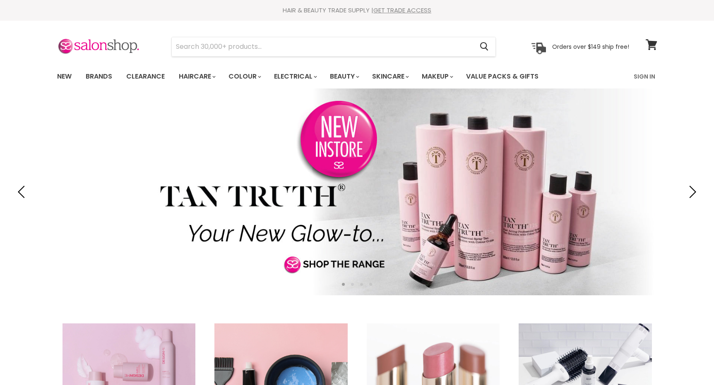 This screenshot has height=385, width=714. What do you see at coordinates (357, 77) in the screenshot?
I see `nav: Main` at bounding box center [357, 77].